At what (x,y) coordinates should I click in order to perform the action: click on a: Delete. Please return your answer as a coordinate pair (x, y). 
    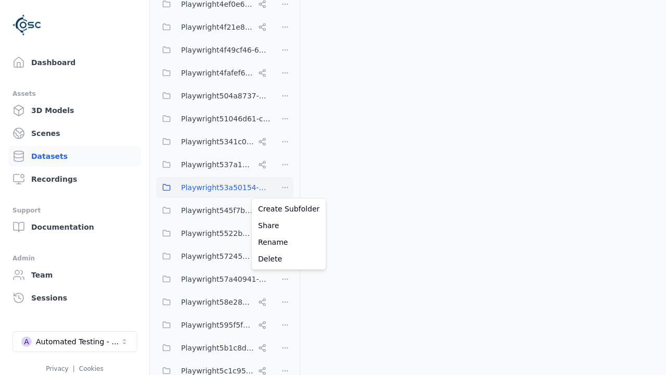
    Looking at the image, I should click on (289, 259).